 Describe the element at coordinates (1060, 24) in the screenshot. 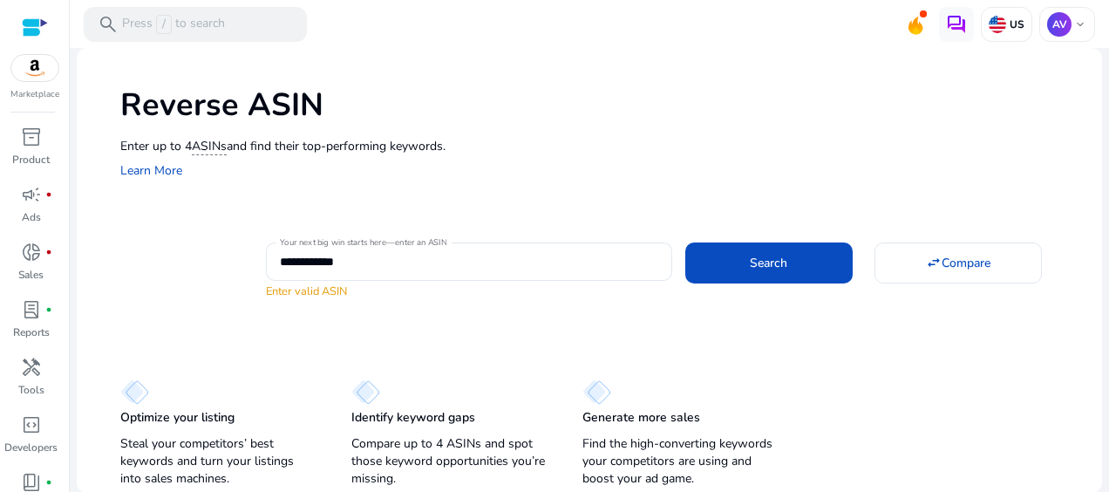

I see `p: AV` at that location.